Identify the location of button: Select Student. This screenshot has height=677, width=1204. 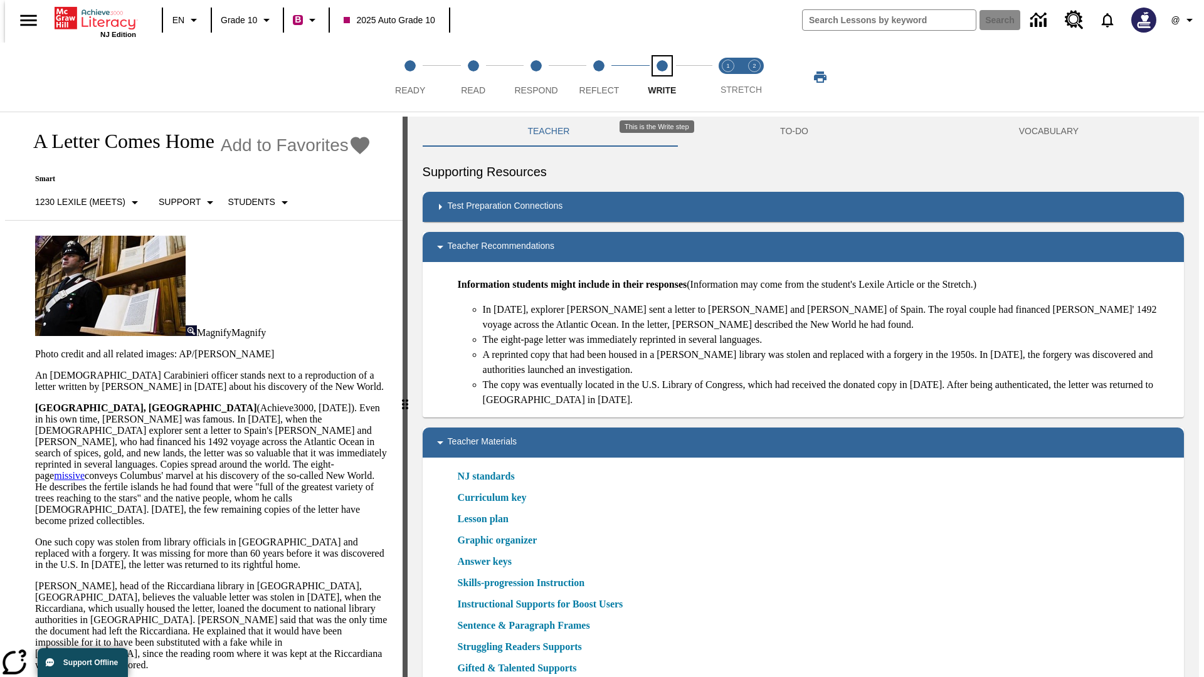
(260, 202).